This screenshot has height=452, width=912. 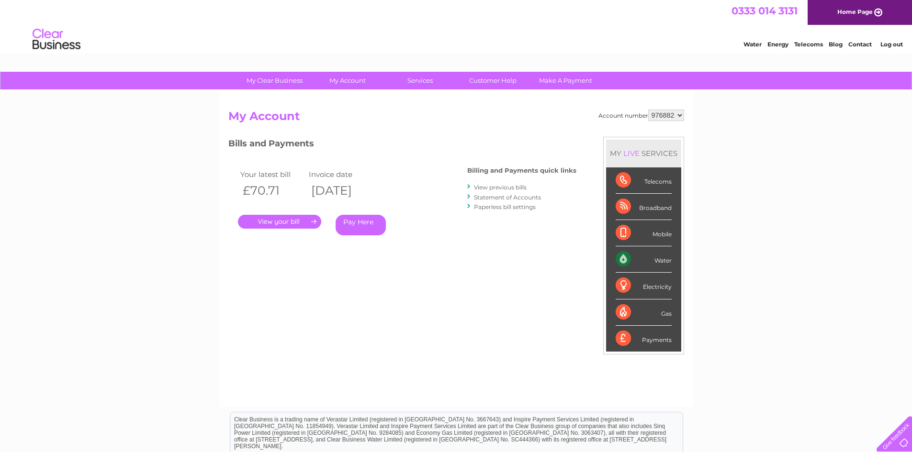 I want to click on a: Pay Here, so click(x=360, y=225).